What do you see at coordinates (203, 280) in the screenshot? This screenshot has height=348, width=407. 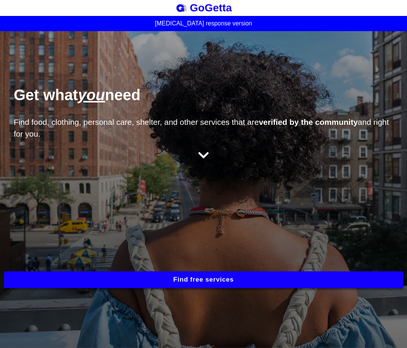 I see `a: Find free services` at bounding box center [203, 280].